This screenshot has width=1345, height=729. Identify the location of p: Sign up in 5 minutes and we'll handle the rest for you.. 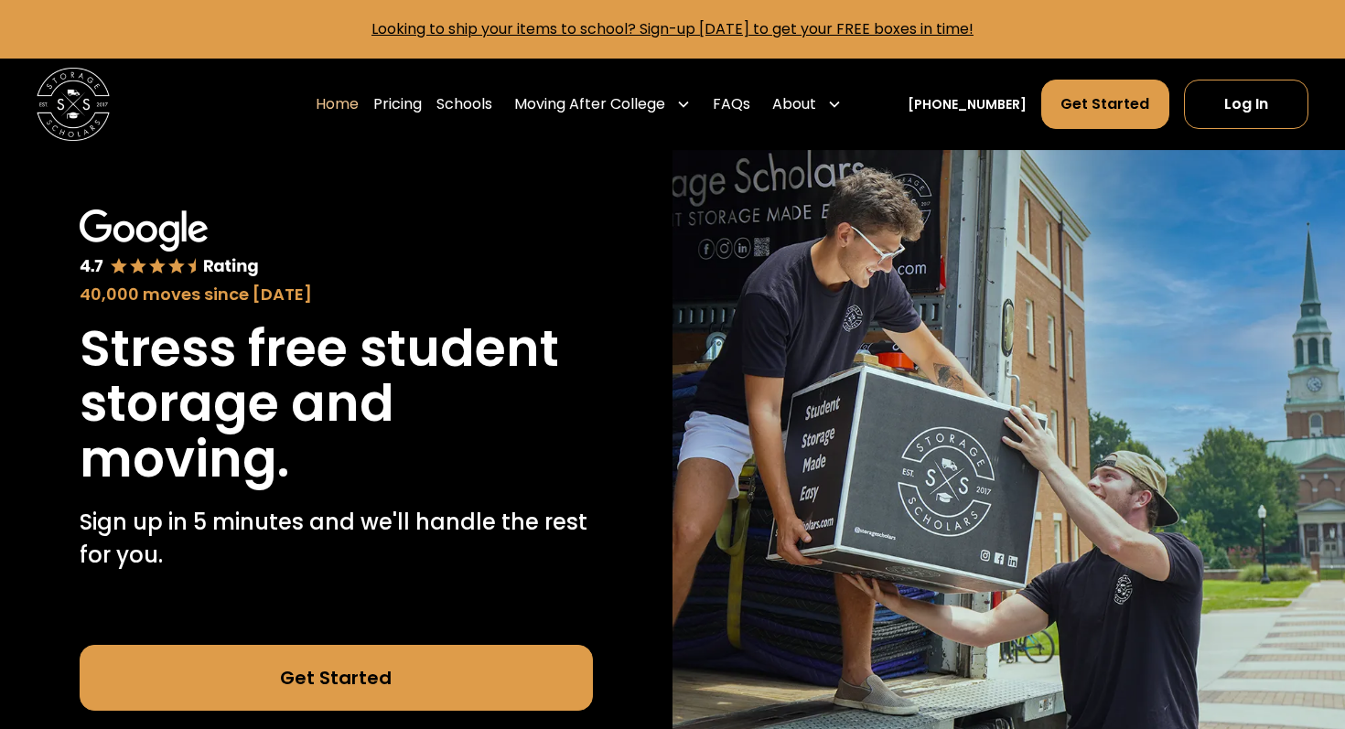
(336, 539).